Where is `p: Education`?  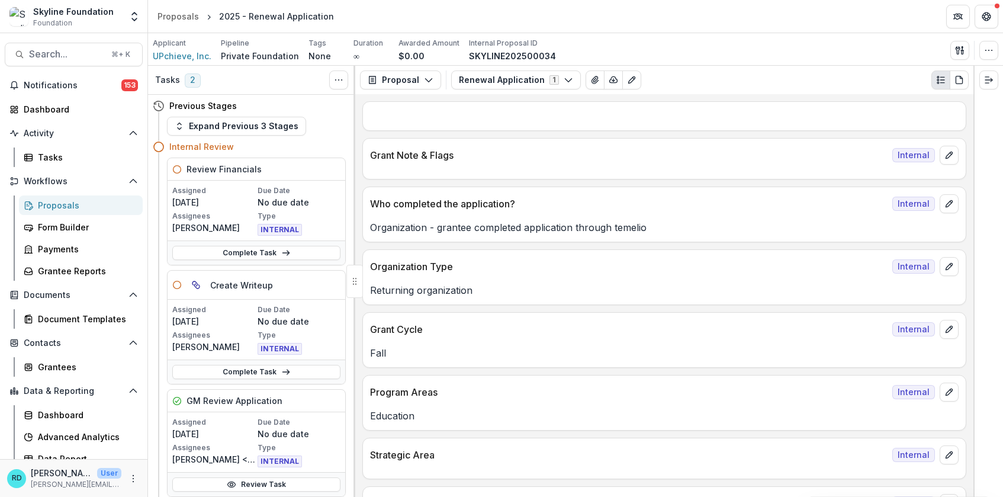
p: Education is located at coordinates (664, 416).